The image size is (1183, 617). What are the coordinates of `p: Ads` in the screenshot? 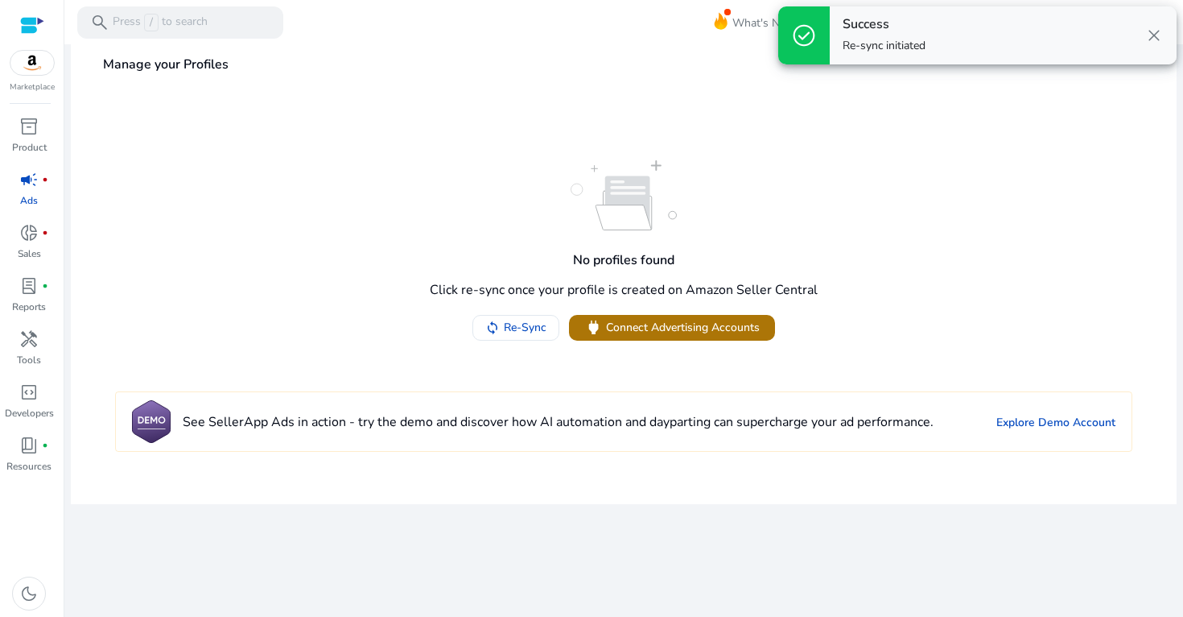 It's located at (29, 200).